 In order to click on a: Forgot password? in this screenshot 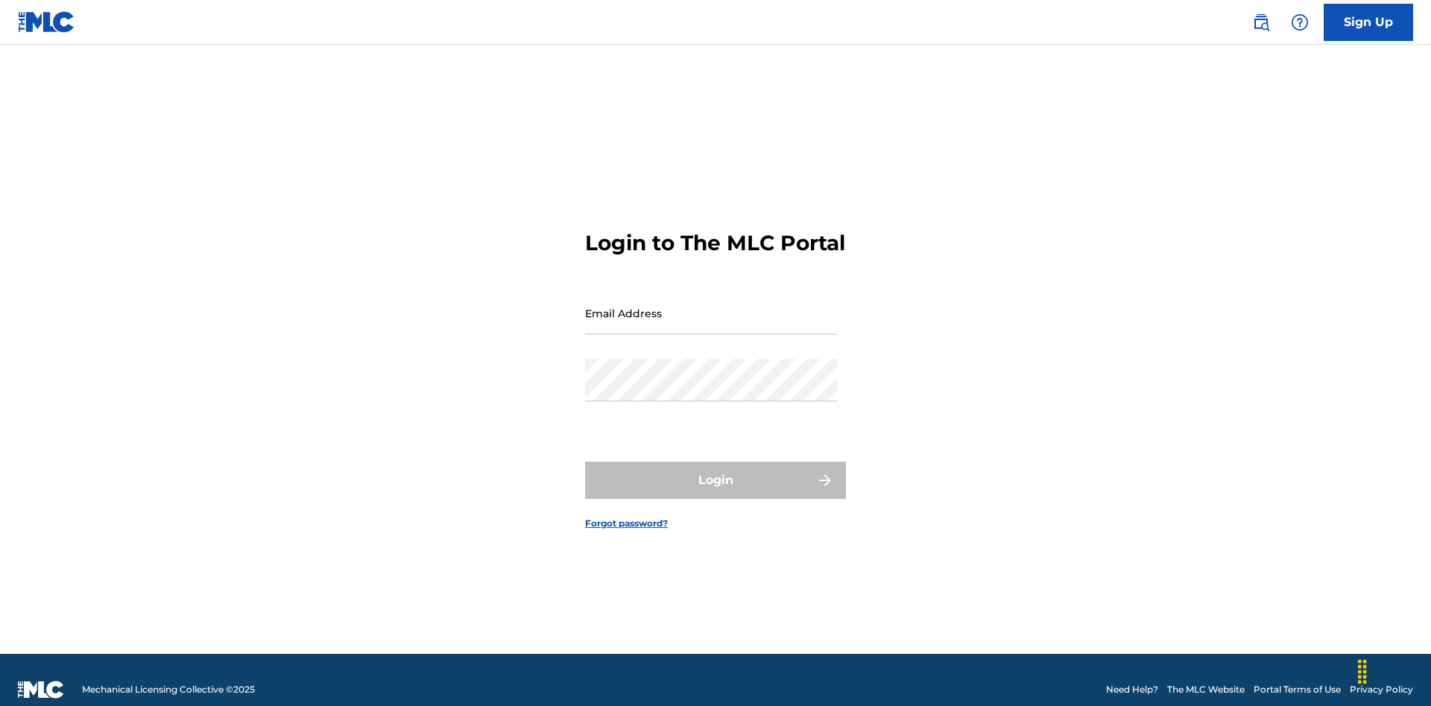, I will do `click(626, 524)`.